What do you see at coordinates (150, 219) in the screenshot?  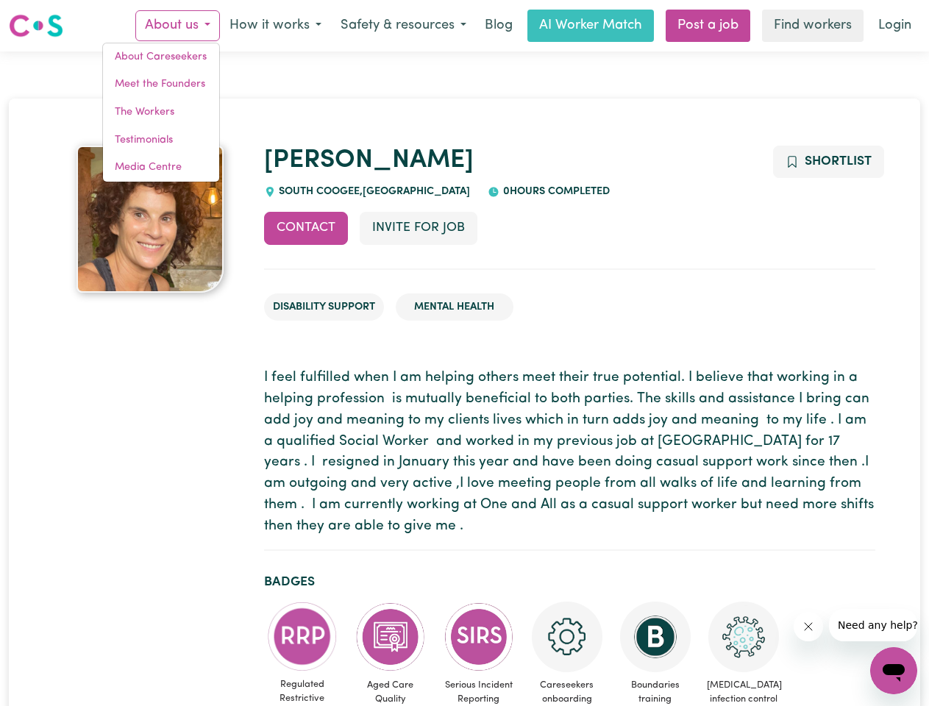 I see `a: Belinda's profile picture'` at bounding box center [150, 219].